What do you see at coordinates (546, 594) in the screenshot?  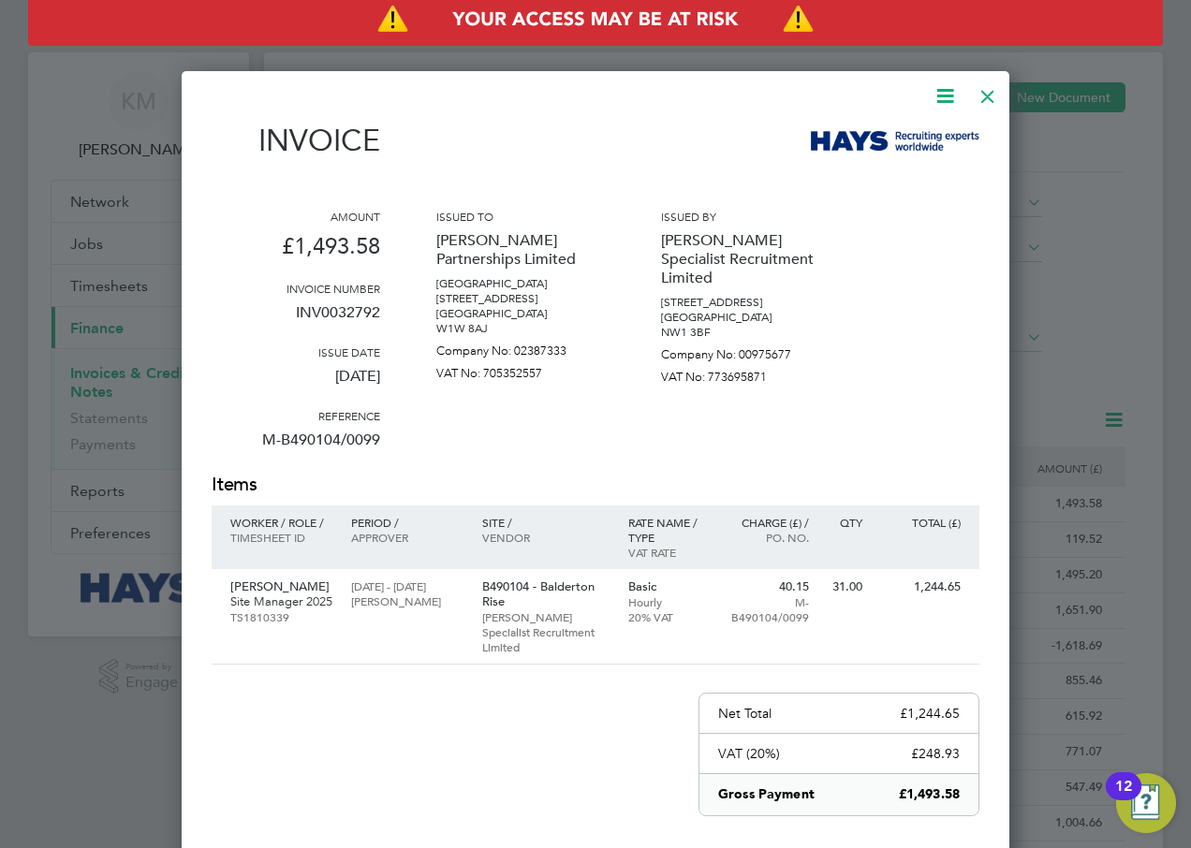 I see `p: B490104 - Balderton Rise` at bounding box center [546, 594].